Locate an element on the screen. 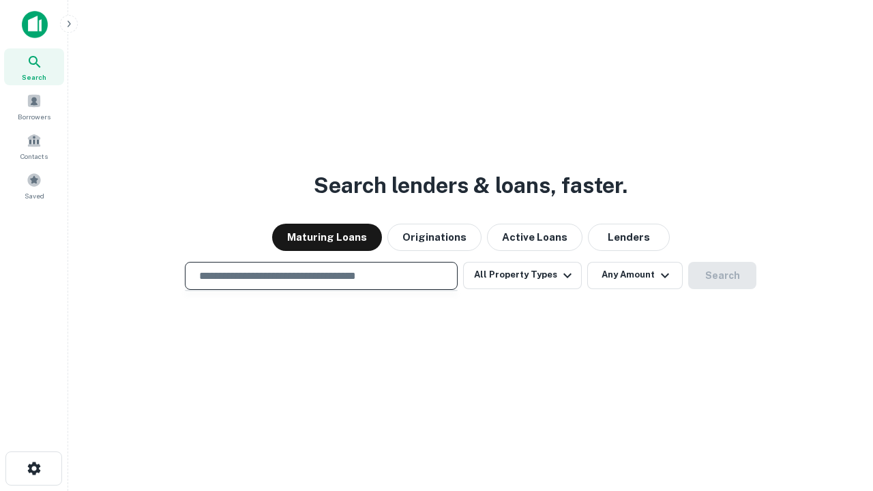  div: Chat Widget is located at coordinates (839, 415).